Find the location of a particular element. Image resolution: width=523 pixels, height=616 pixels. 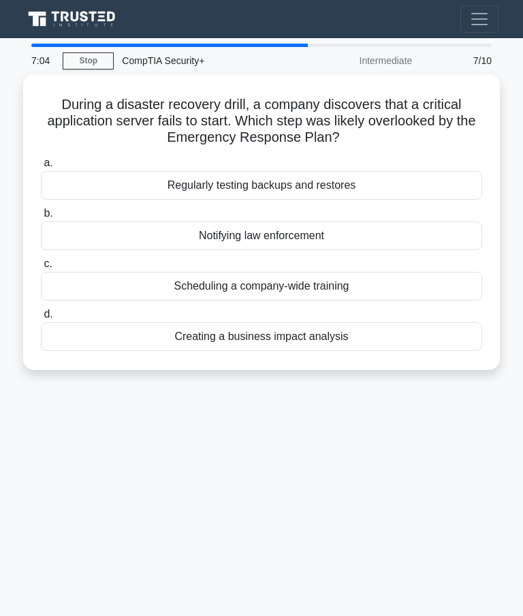

span: a. is located at coordinates (48, 162).